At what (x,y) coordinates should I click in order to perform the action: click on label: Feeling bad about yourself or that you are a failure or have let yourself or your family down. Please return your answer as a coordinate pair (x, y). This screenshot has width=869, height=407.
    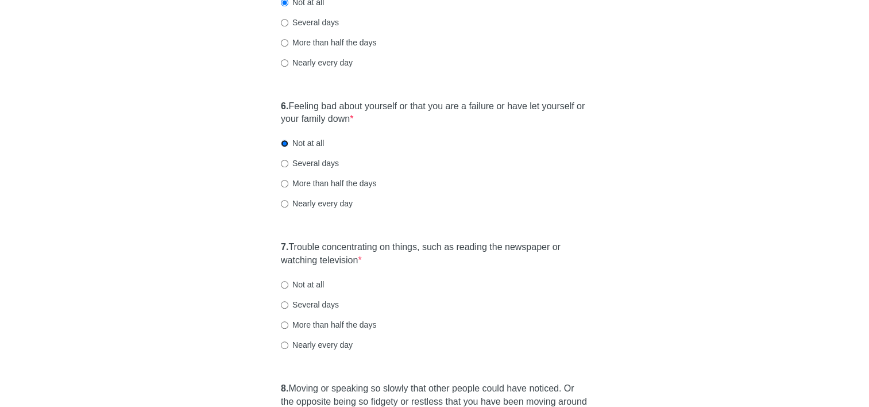
    Looking at the image, I should click on (434, 113).